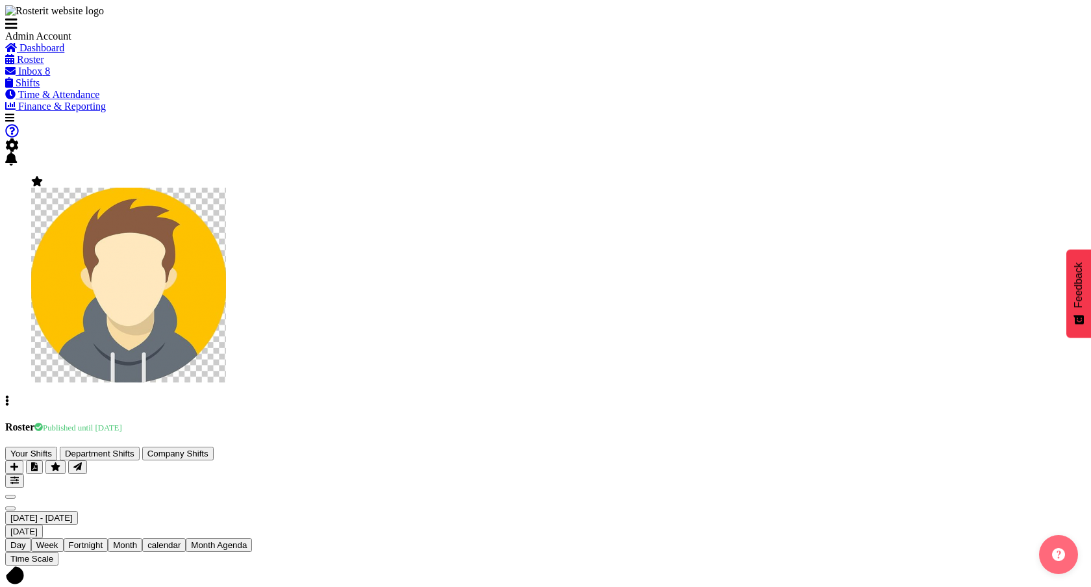 This screenshot has height=587, width=1091. What do you see at coordinates (164, 545) in the screenshot?
I see `span: calendar` at bounding box center [164, 545].